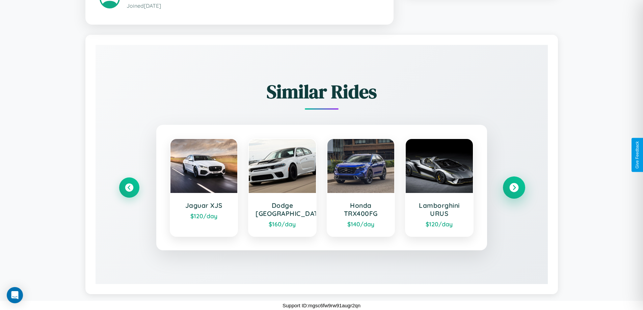 Image resolution: width=643 pixels, height=310 pixels. What do you see at coordinates (322, 92) in the screenshot?
I see `h2: Similar Rides` at bounding box center [322, 92].